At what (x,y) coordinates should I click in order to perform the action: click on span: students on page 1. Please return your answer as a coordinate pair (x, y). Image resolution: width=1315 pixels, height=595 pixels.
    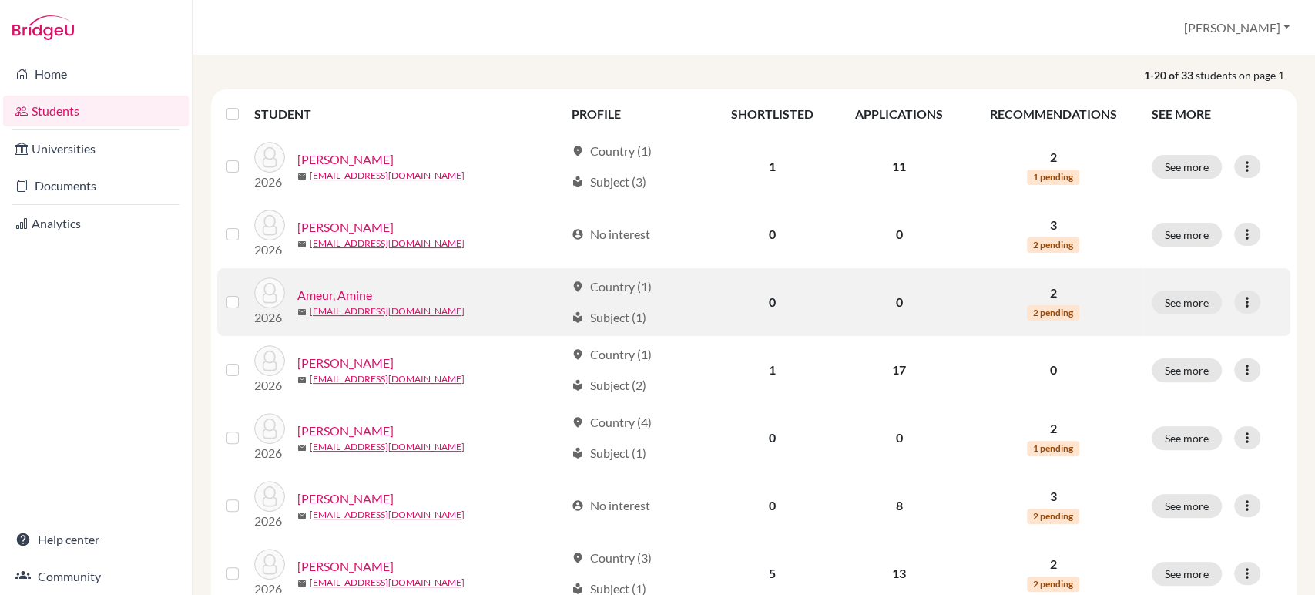
    Looking at the image, I should click on (1245, 75).